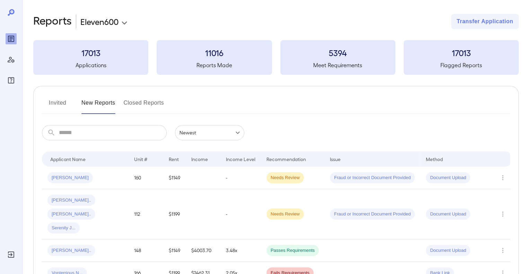  Describe the element at coordinates (52, 21) in the screenshot. I see `h2: Reports` at that location.